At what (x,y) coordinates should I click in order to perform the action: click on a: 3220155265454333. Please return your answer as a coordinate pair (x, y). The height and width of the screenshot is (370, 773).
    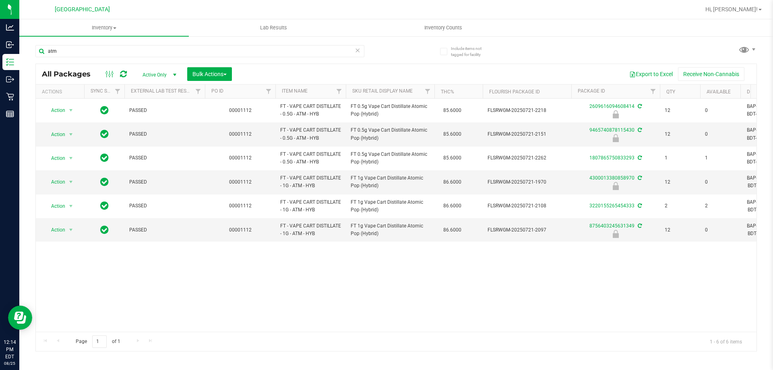
    Looking at the image, I should click on (612, 206).